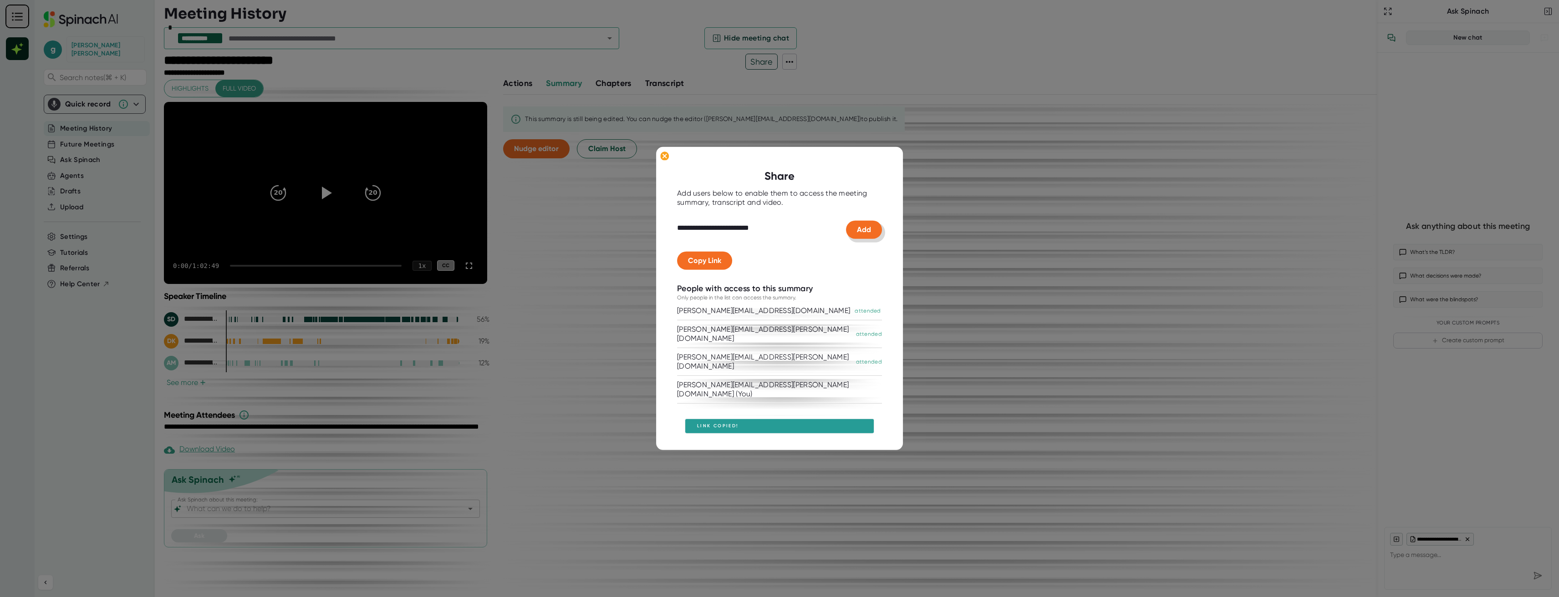  What do you see at coordinates (704, 260) in the screenshot?
I see `span: Copy Link` at bounding box center [704, 260].